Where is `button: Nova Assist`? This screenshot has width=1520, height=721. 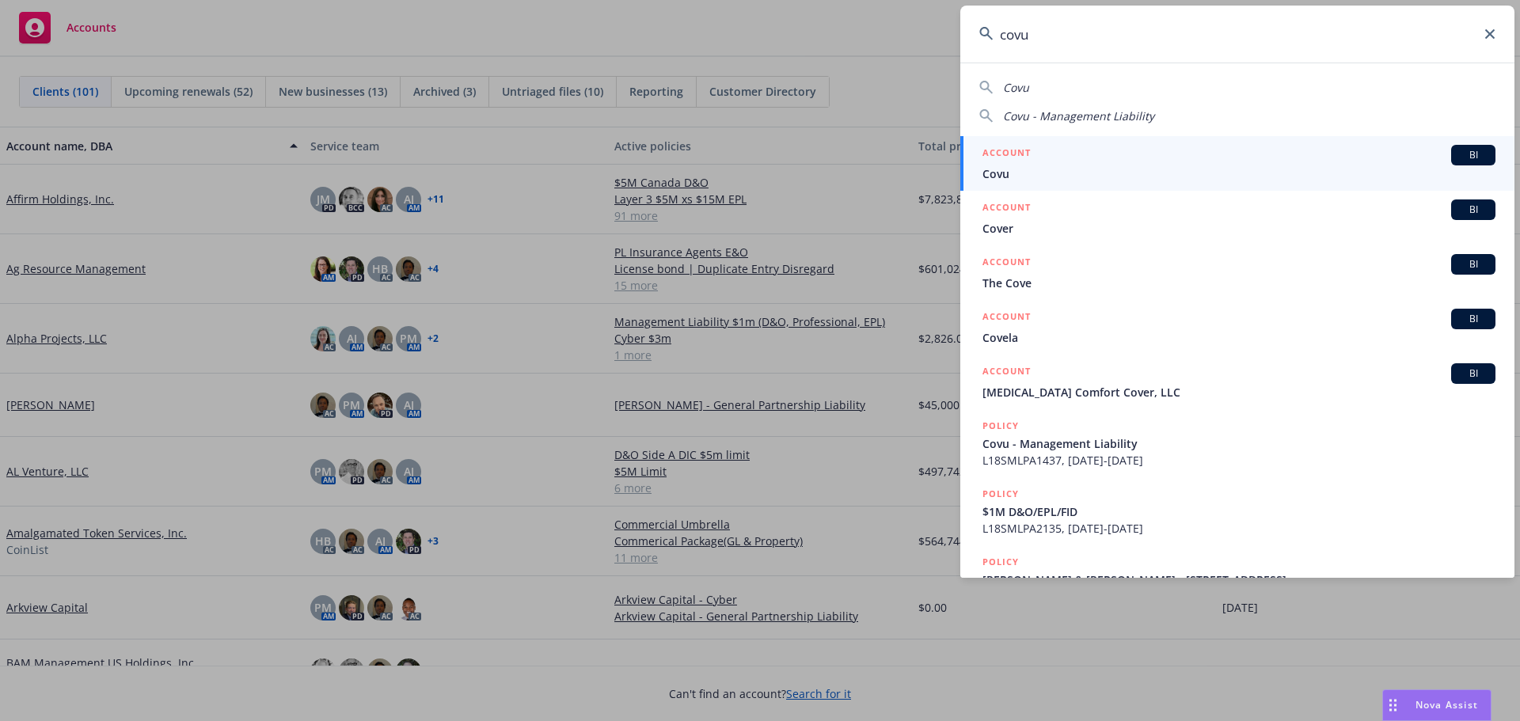 button: Nova Assist is located at coordinates (1437, 705).